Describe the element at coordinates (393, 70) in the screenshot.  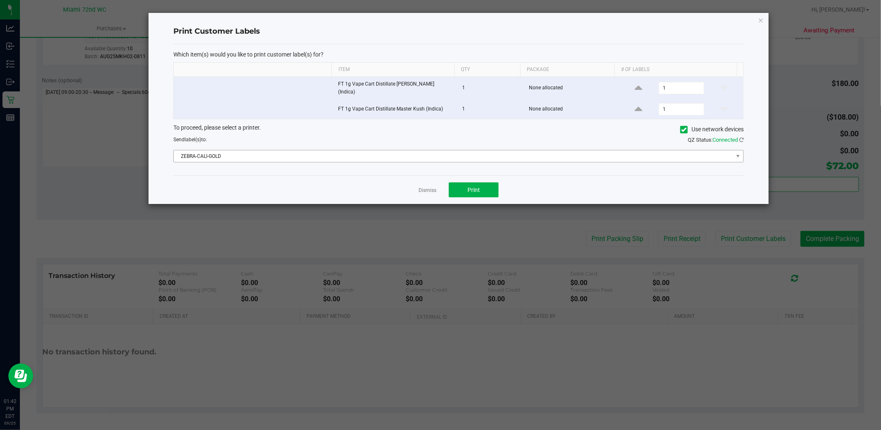
I see `th: Item` at that location.